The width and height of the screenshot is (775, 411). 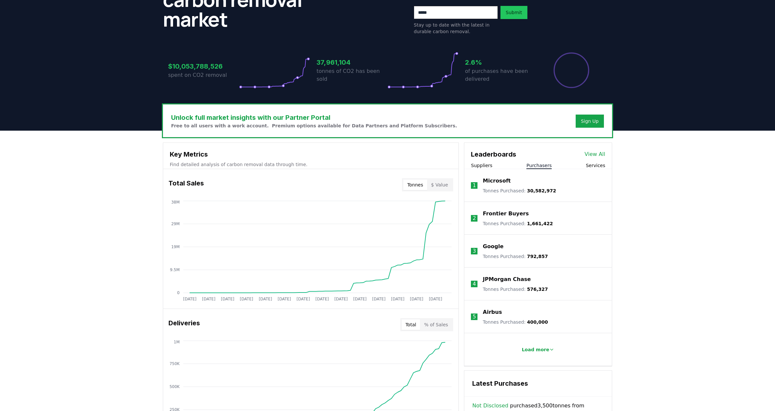 What do you see at coordinates (175, 387) in the screenshot?
I see `tspan: 500K` at bounding box center [175, 387].